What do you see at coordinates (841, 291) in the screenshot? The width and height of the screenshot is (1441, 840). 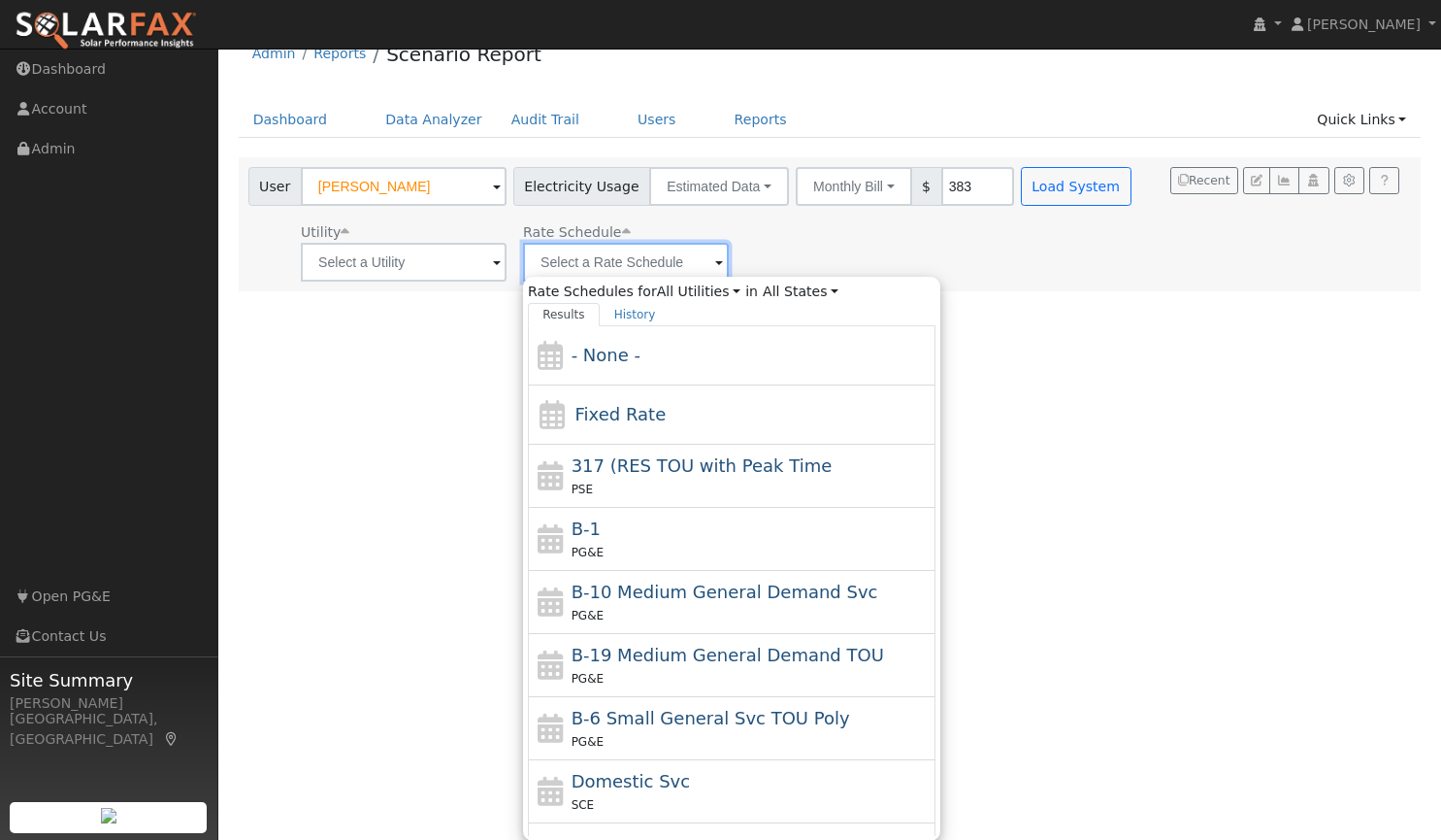 I see `span: in` at bounding box center [841, 291].